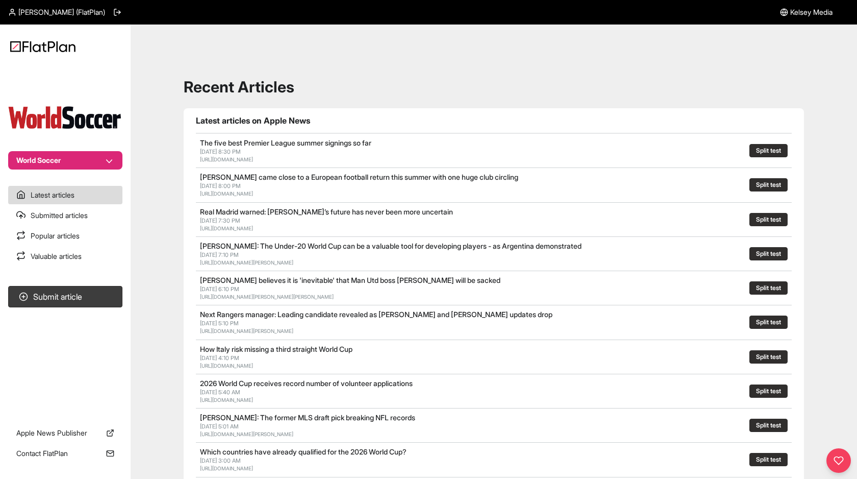 The height and width of the screenshot is (479, 857). Describe the element at coordinates (303, 451) in the screenshot. I see `a: Which countries have already qualified for the 2026 World Cup?` at that location.